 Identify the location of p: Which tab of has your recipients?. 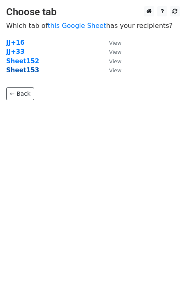
(93, 25).